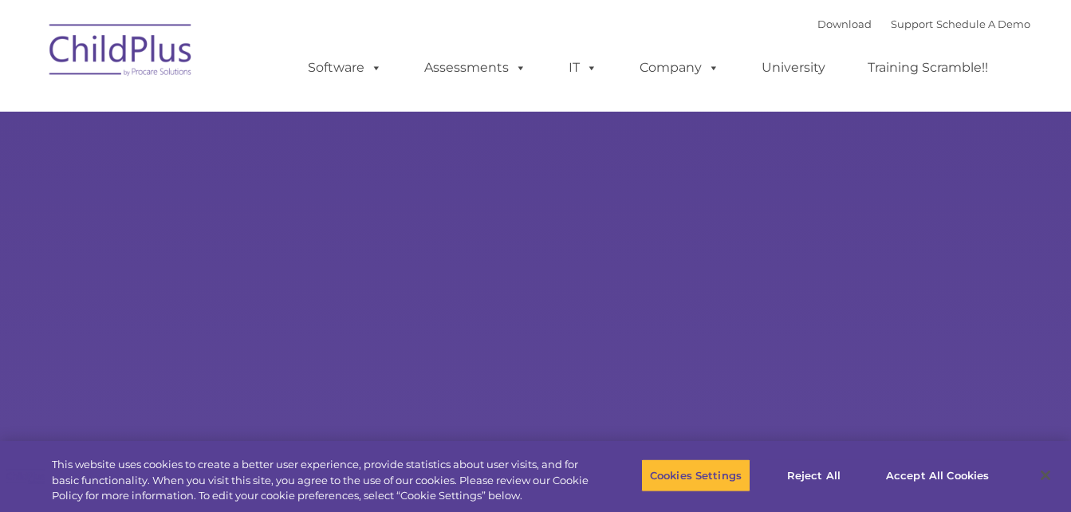  I want to click on a: IT, so click(583, 68).